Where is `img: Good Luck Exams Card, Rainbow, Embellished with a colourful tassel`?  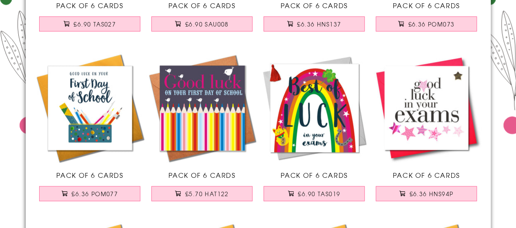 img: Good Luck Exams Card, Rainbow, Embellished with a colourful tassel is located at coordinates (314, 108).